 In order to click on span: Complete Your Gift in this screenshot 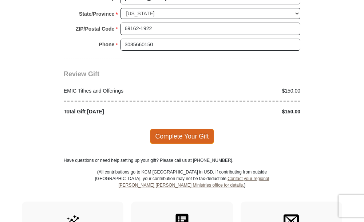, I will do `click(182, 136)`.